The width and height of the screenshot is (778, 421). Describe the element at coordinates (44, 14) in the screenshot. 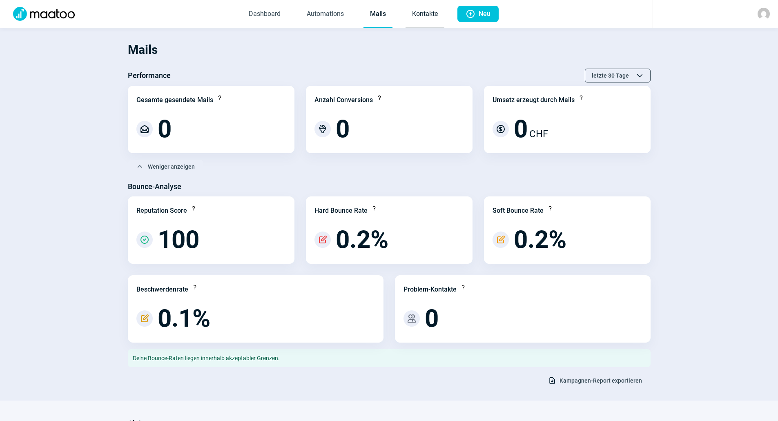

I see `img: Logo` at that location.